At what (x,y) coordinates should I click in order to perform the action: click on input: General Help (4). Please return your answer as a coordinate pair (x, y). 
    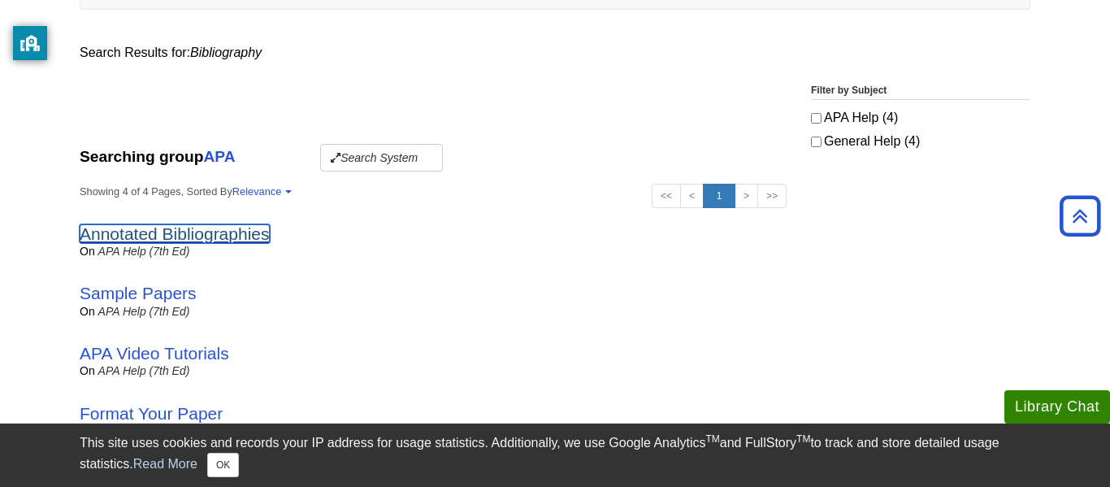
    Looking at the image, I should click on (816, 141).